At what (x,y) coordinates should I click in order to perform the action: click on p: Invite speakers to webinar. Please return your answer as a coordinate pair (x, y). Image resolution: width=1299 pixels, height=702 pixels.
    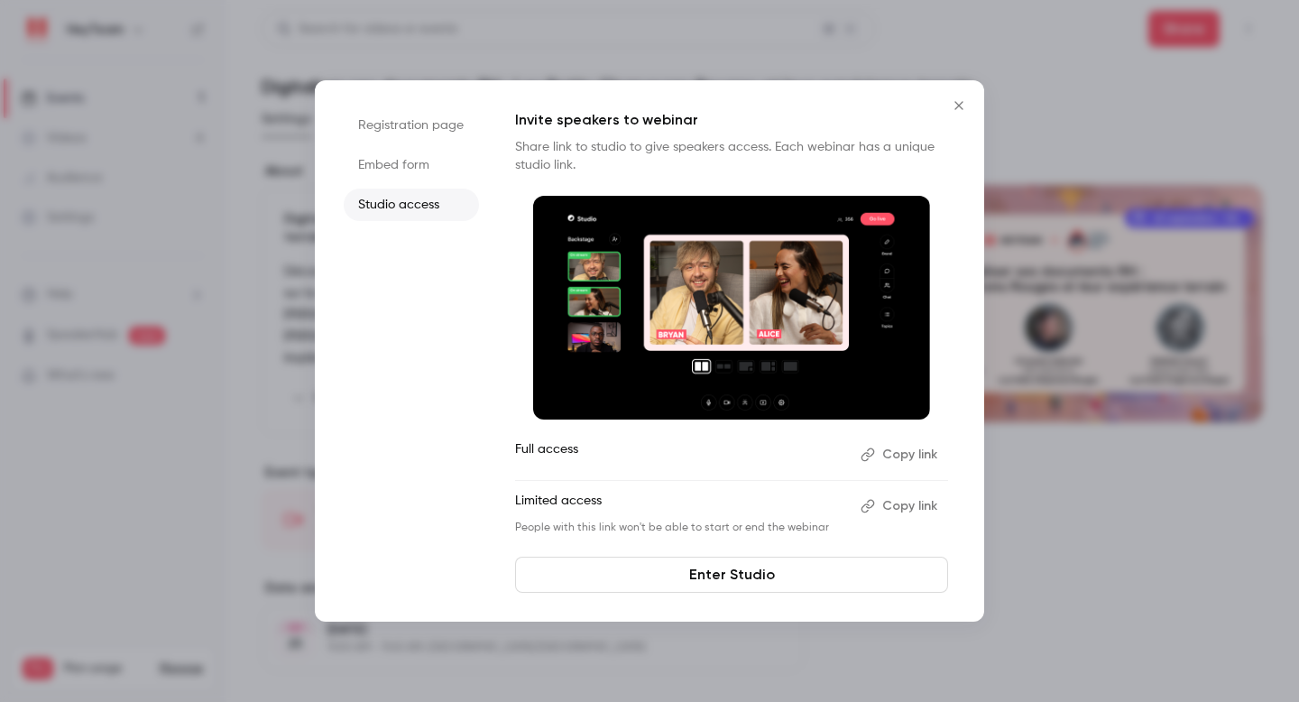
    Looking at the image, I should click on (732, 120).